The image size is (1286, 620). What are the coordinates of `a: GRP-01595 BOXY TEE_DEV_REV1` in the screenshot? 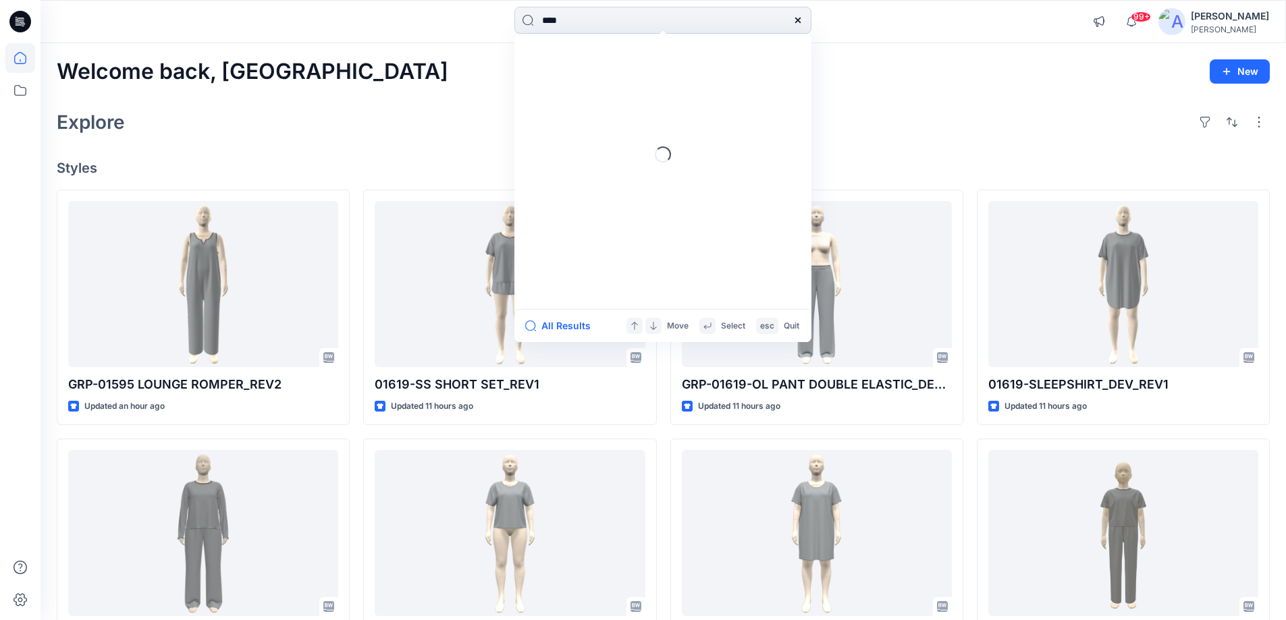 It's located at (509, 533).